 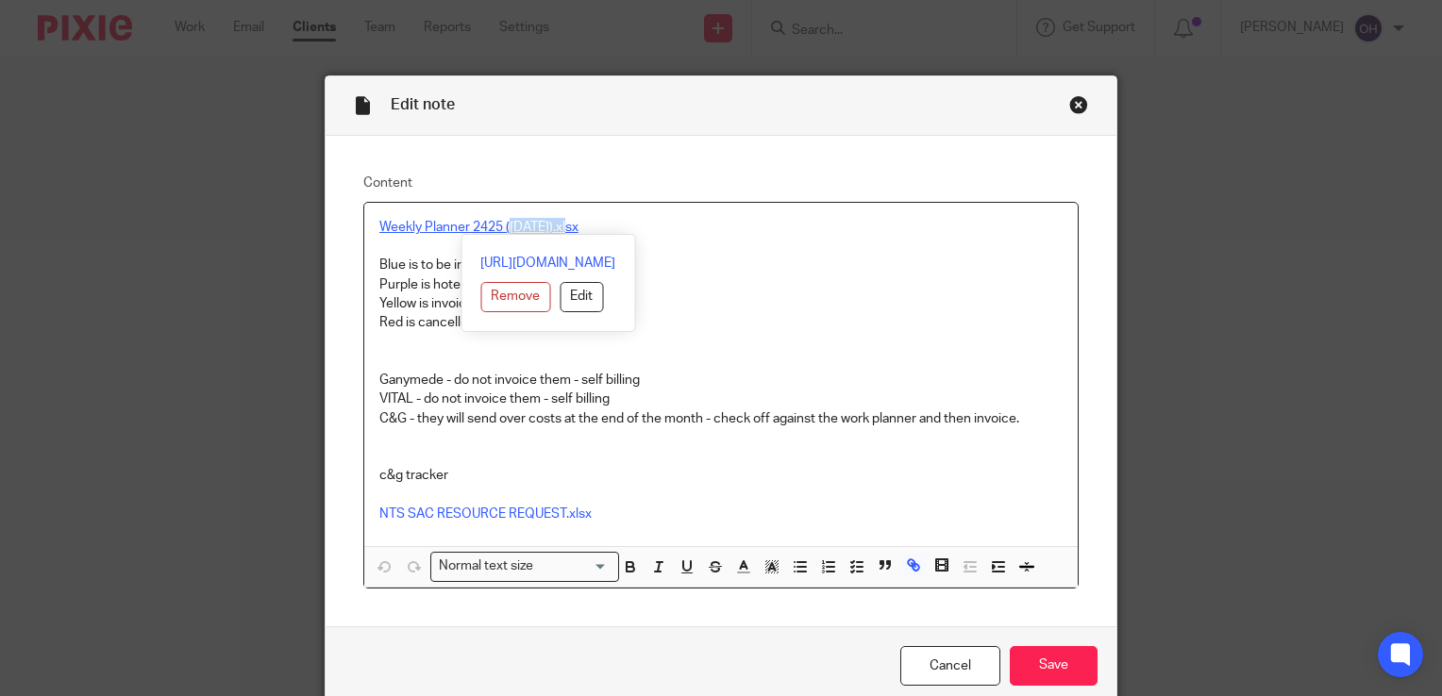 I want to click on button: Remove, so click(x=515, y=297).